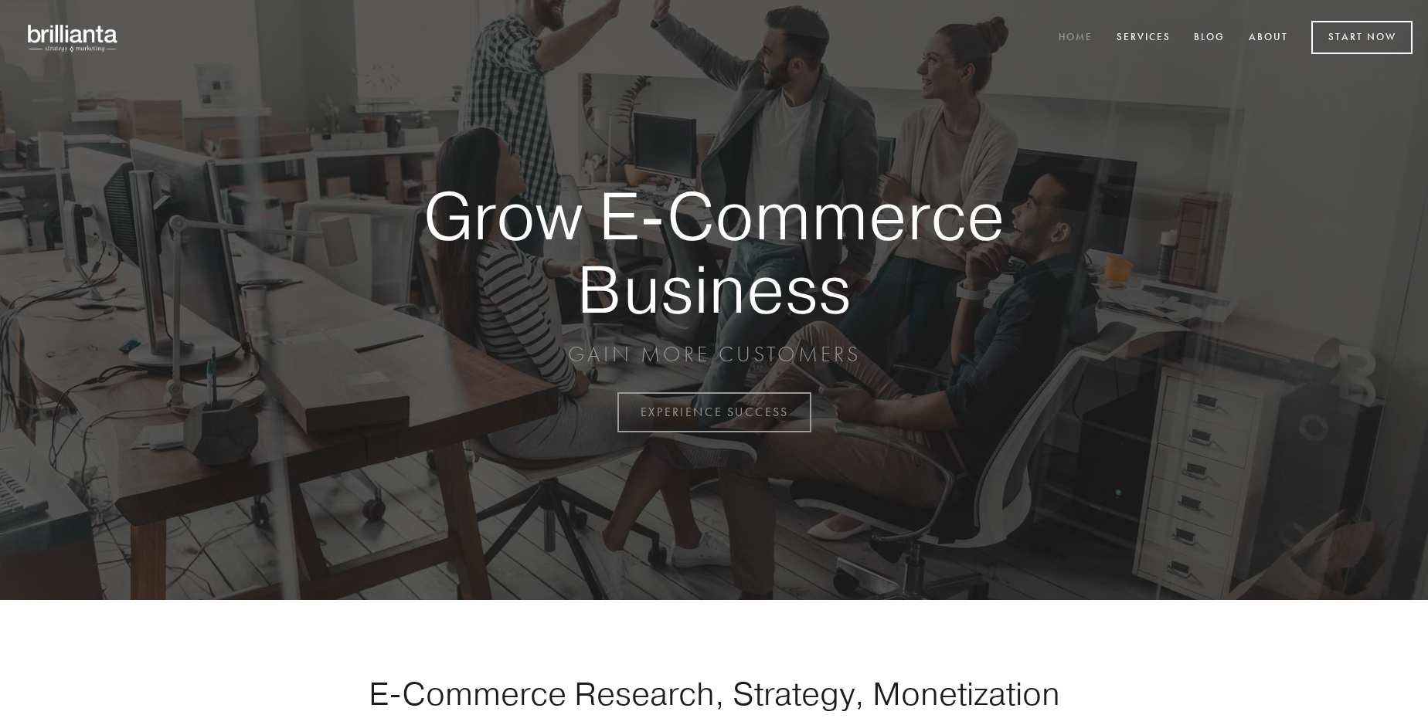 The image size is (1428, 725). What do you see at coordinates (714, 413) in the screenshot?
I see `a: EXPERIENCE SUCCESS` at bounding box center [714, 413].